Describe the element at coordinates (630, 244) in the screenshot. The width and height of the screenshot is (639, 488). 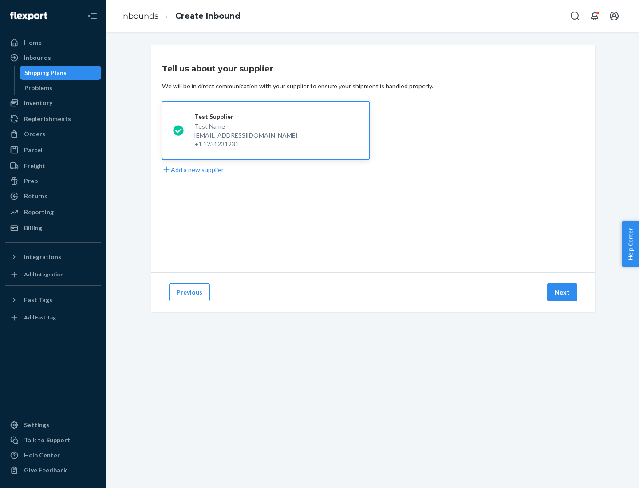
I see `button: Help Center` at that location.